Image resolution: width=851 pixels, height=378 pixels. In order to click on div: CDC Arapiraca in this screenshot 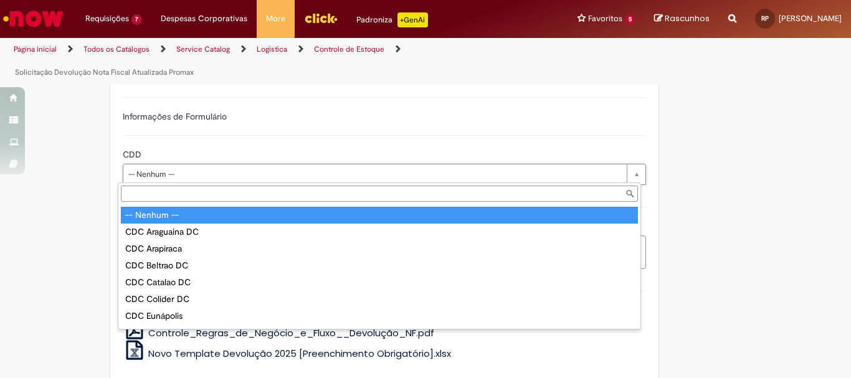, I will do `click(379, 248)`.